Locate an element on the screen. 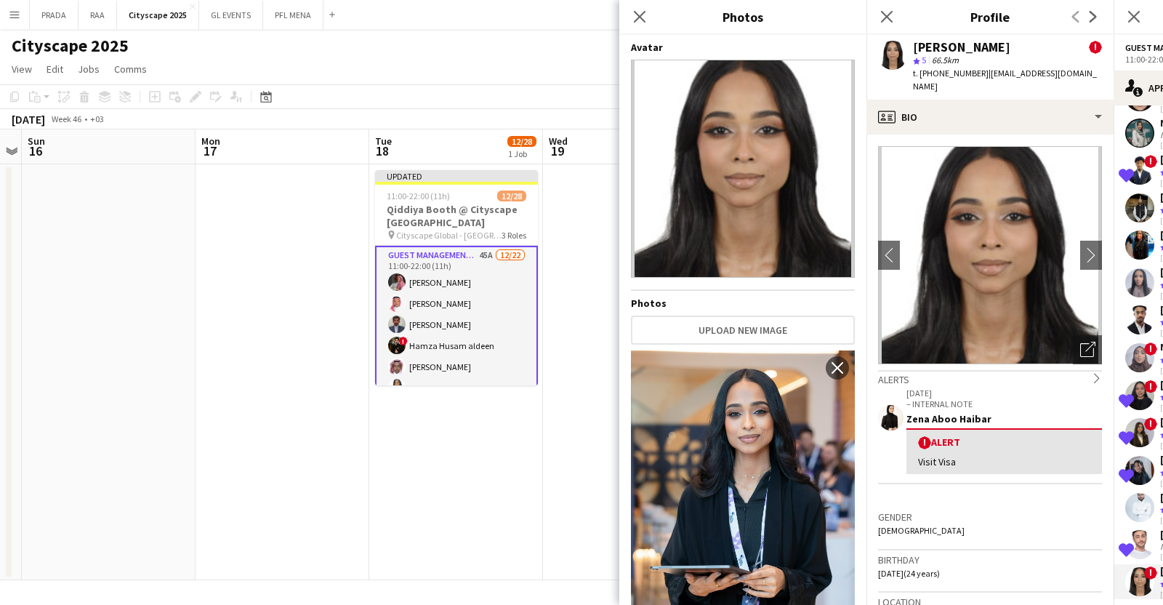 The height and width of the screenshot is (605, 1163). span: 11:00-22:00 (11h) is located at coordinates (418, 196).